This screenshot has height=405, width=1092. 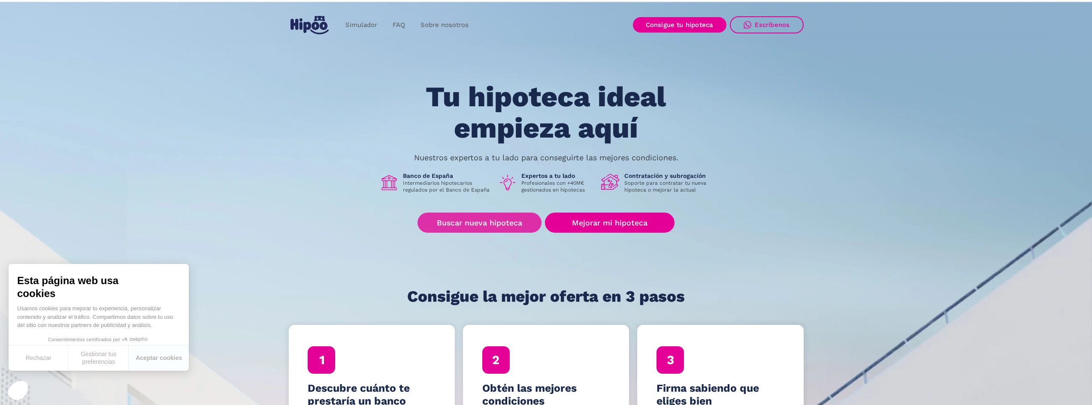 What do you see at coordinates (361, 25) in the screenshot?
I see `a: Simulador` at bounding box center [361, 25].